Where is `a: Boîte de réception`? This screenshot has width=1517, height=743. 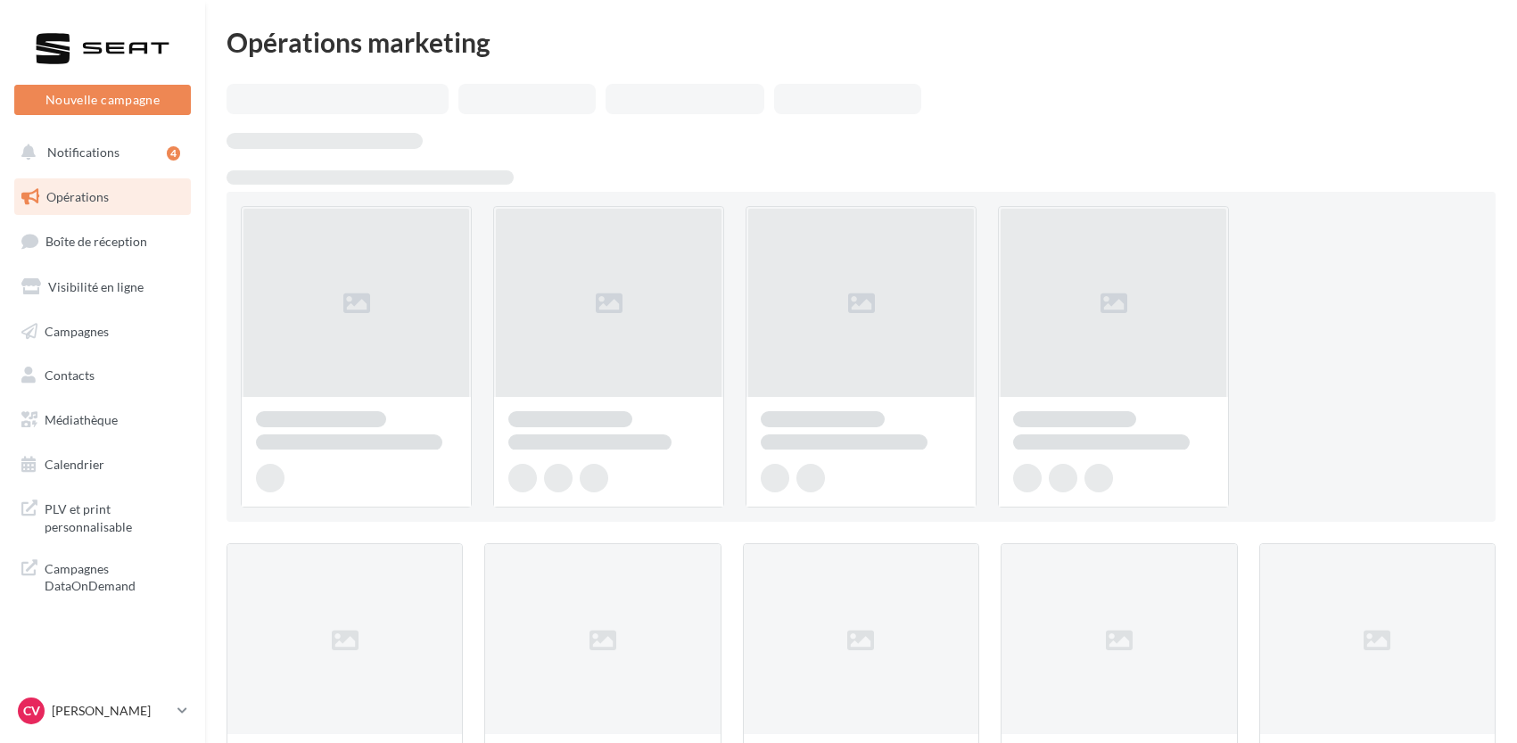 a: Boîte de réception is located at coordinates (103, 241).